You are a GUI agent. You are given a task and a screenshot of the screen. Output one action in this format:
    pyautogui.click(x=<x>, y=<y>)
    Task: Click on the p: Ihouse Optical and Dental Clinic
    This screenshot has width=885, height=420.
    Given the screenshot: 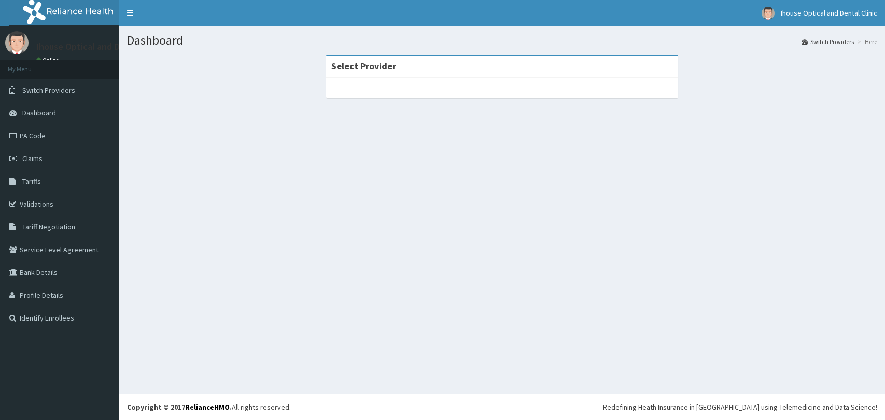 What is the action you would take?
    pyautogui.click(x=101, y=47)
    